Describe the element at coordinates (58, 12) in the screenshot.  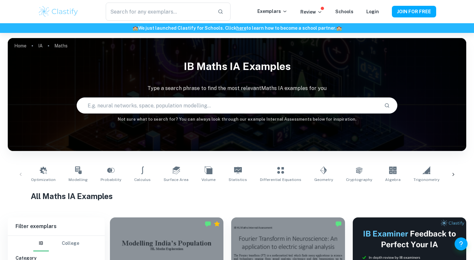
I see `img: Clastify logo` at that location.